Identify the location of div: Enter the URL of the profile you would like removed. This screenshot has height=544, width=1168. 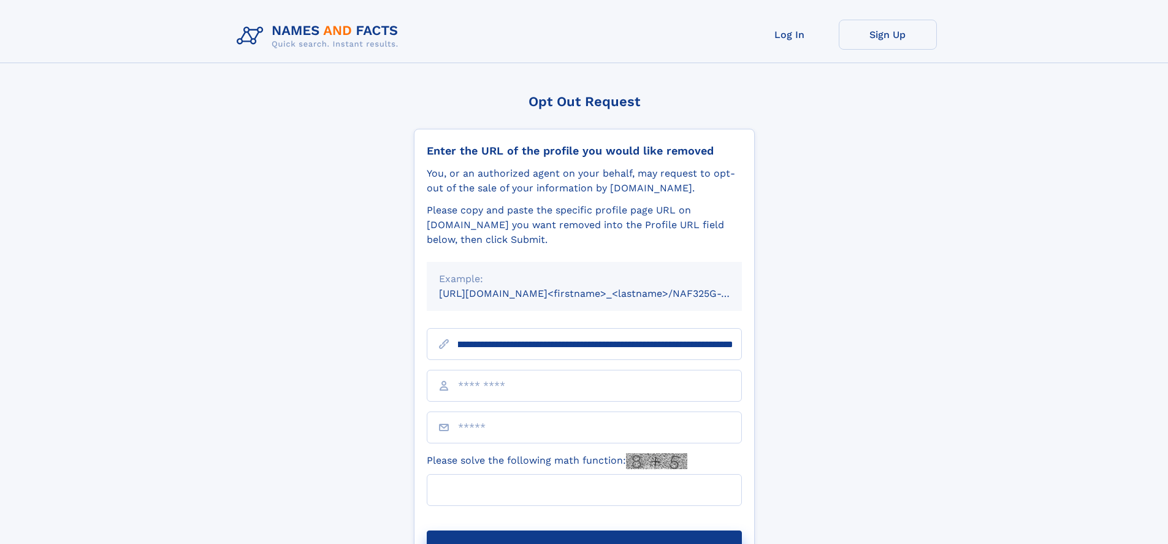
(584, 151).